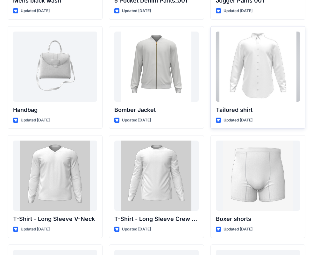 This screenshot has height=255, width=313. Describe the element at coordinates (55, 176) in the screenshot. I see `a: T-Shirt - Long Sleeve V-Neck` at that location.